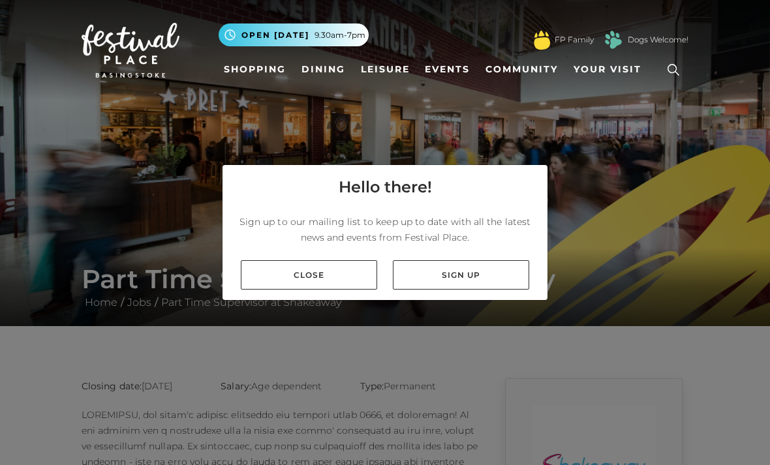 The image size is (770, 465). What do you see at coordinates (385, 187) in the screenshot?
I see `h4: Hello there!` at bounding box center [385, 187].